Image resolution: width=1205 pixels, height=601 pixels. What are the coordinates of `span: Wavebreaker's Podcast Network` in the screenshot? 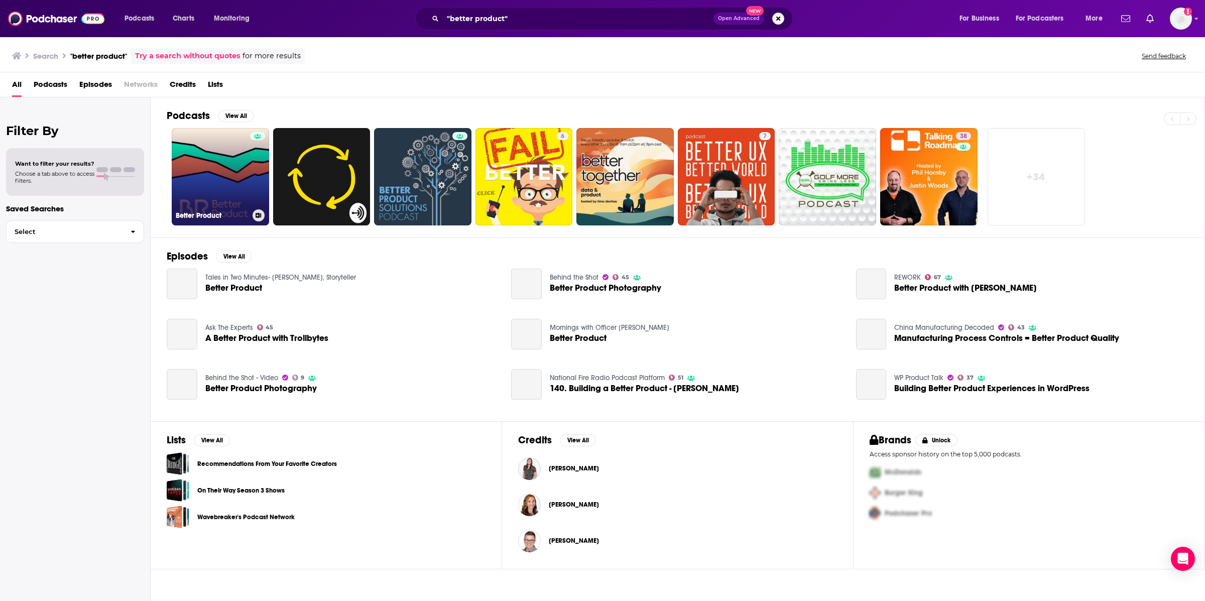 It's located at (178, 517).